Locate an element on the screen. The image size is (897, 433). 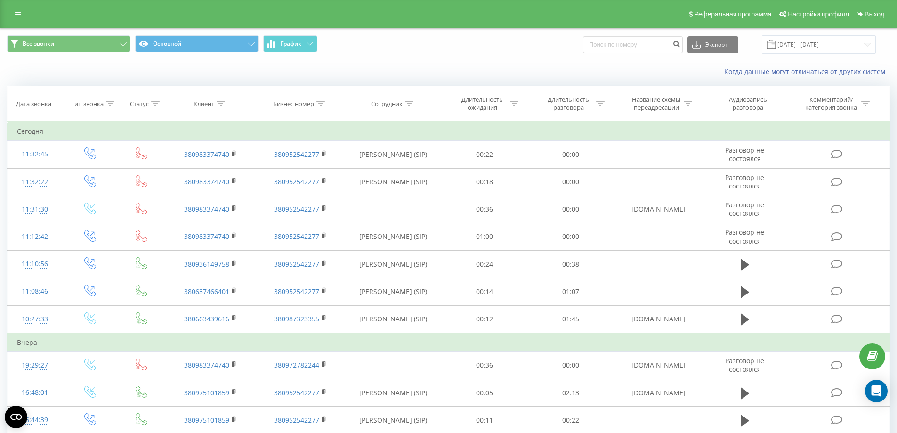
a: 380637466401 is located at coordinates (207, 291).